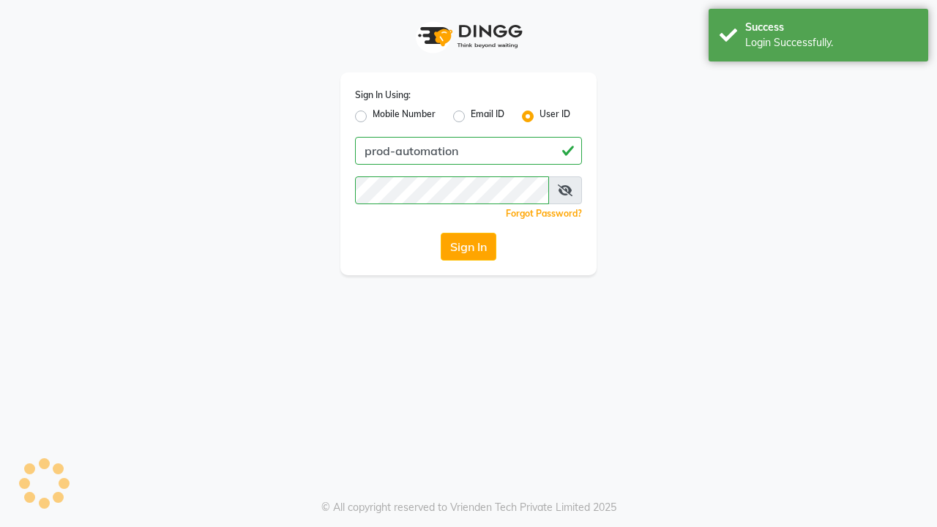 This screenshot has width=937, height=527. I want to click on img: logo1.svg, so click(469, 36).